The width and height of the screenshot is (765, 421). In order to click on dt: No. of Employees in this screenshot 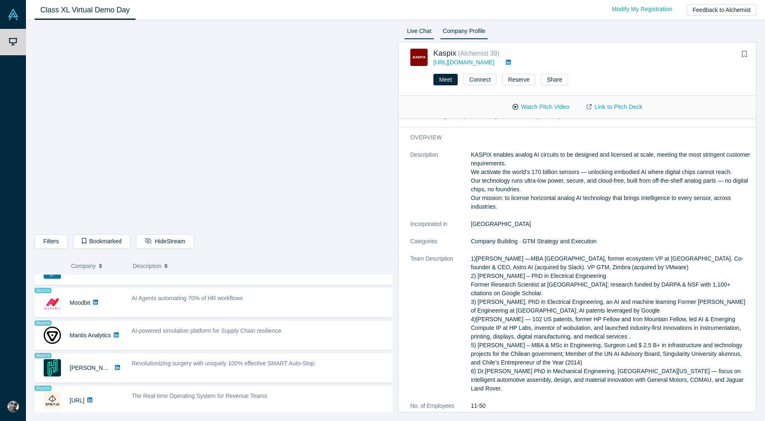, I will do `click(440, 410)`.